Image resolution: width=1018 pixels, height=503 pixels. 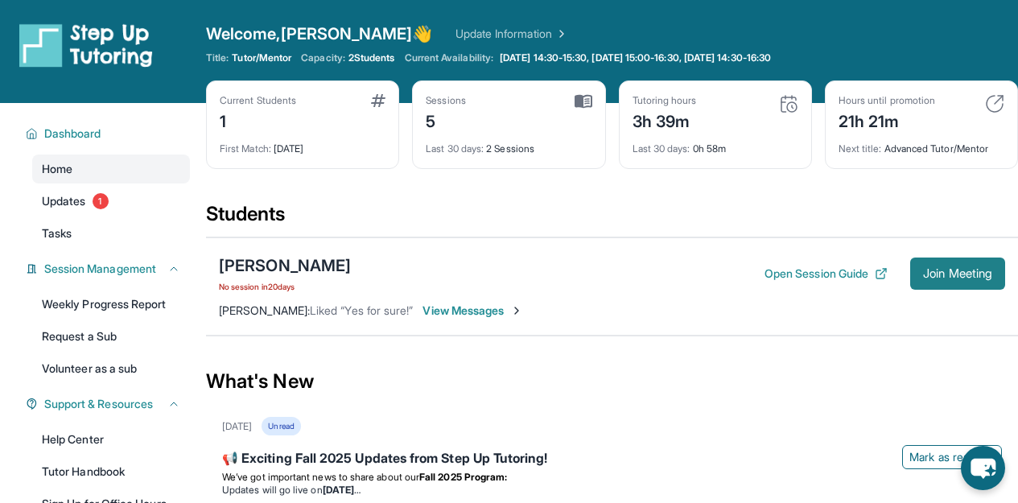 What do you see at coordinates (665, 101) in the screenshot?
I see `div: Tutoring hours` at bounding box center [665, 101].